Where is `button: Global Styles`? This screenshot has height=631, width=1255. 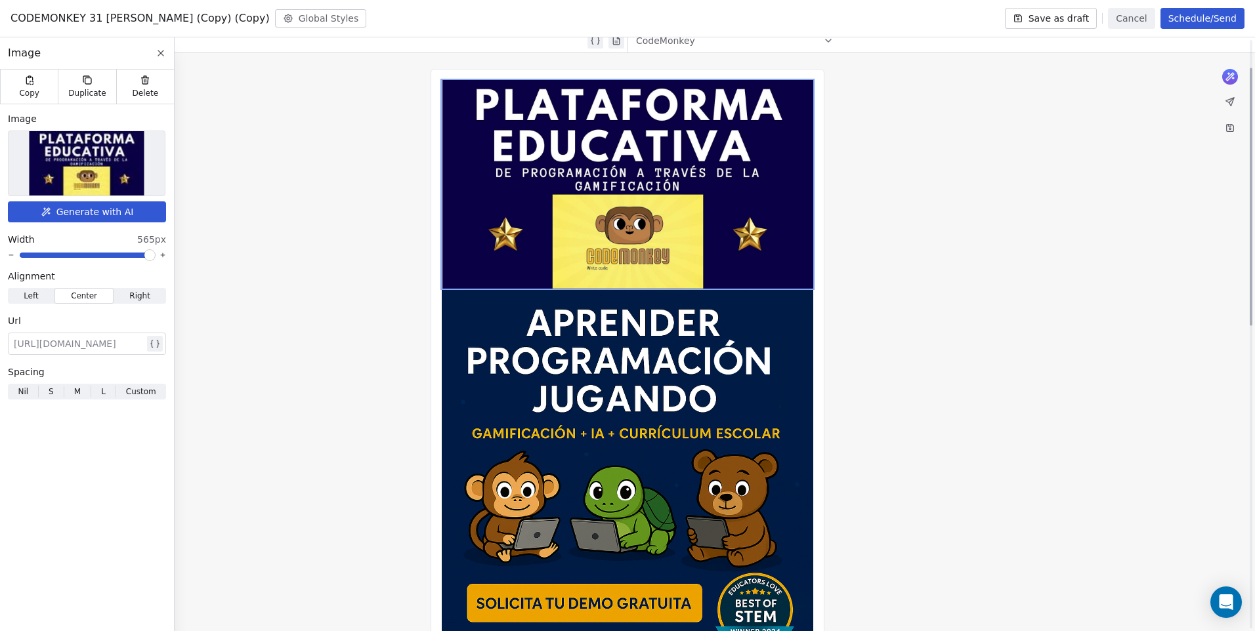 button: Global Styles is located at coordinates (321, 18).